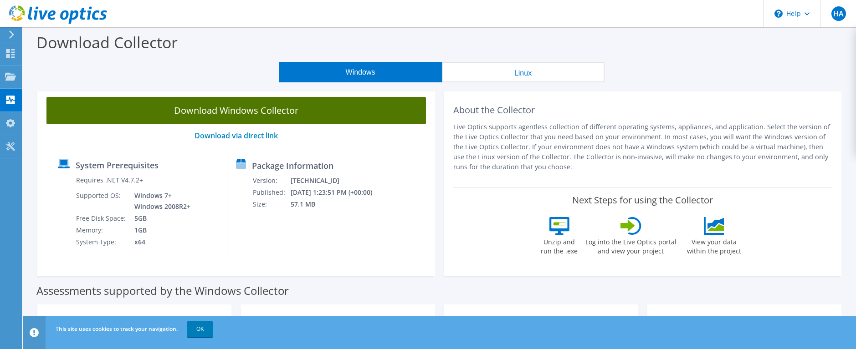  What do you see at coordinates (102, 219) in the screenshot?
I see `td: Free Disk Space:` at bounding box center [102, 219].